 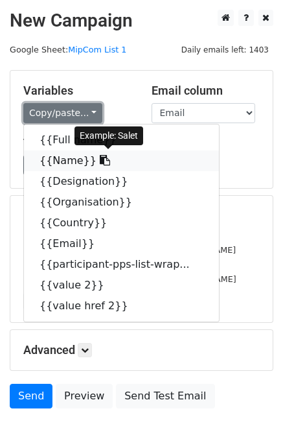 What do you see at coordinates (225, 49) in the screenshot?
I see `a: Daily emails left: 1403` at bounding box center [225, 49].